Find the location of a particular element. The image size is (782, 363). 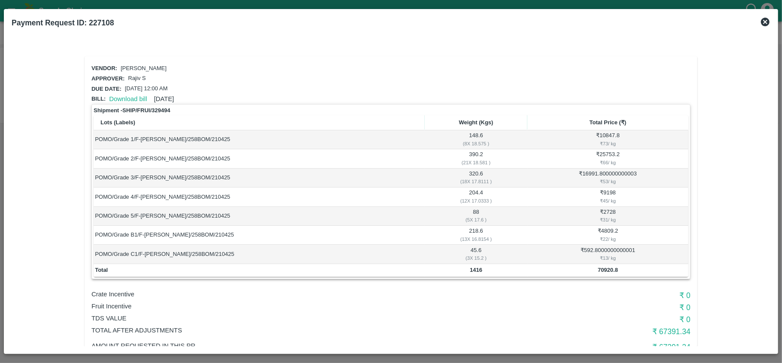

div: ( 12 X 17.0333 ) is located at coordinates (476, 201).